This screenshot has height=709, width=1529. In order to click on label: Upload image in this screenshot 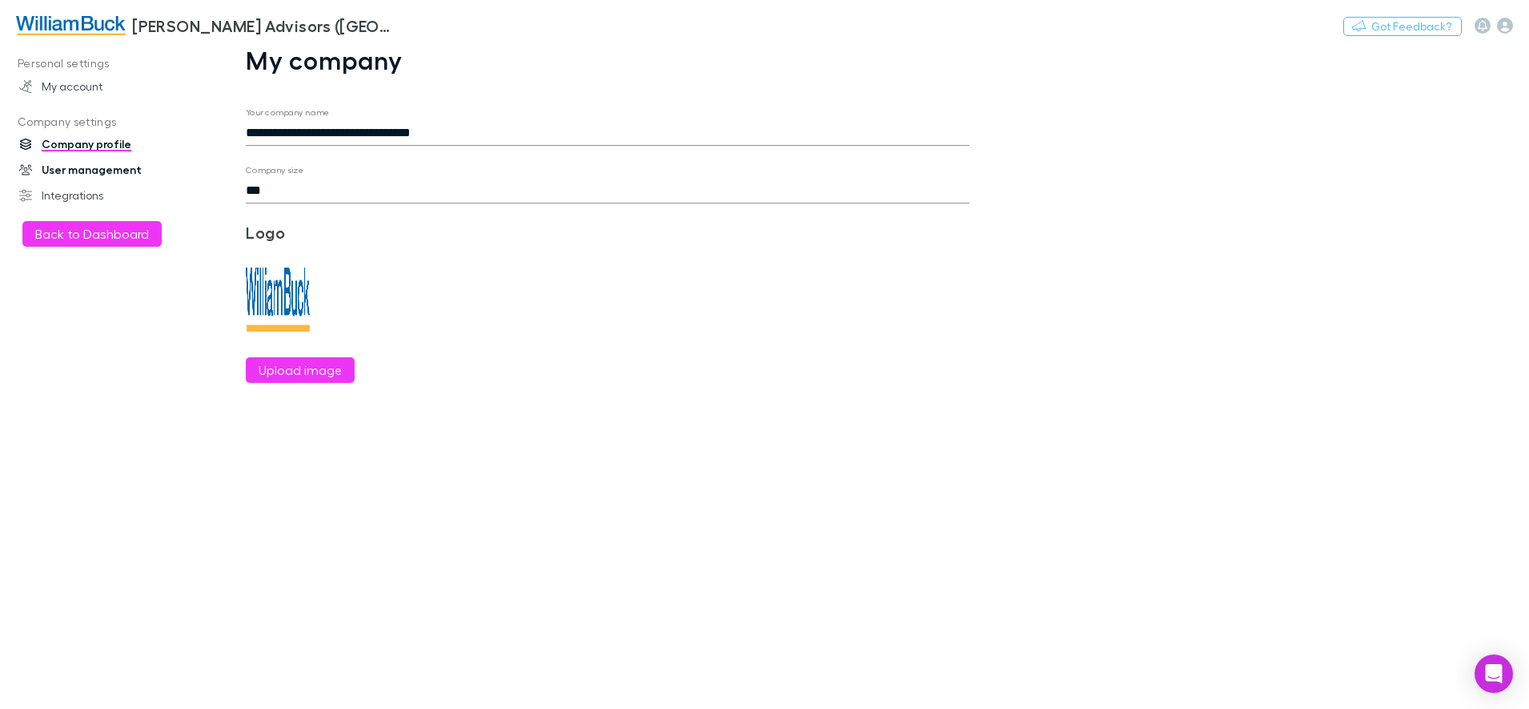, I will do `click(300, 370)`.